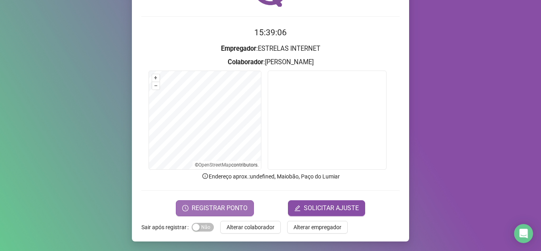 Image resolution: width=541 pixels, height=251 pixels. I want to click on span: REGISTRAR PONTO, so click(219, 208).